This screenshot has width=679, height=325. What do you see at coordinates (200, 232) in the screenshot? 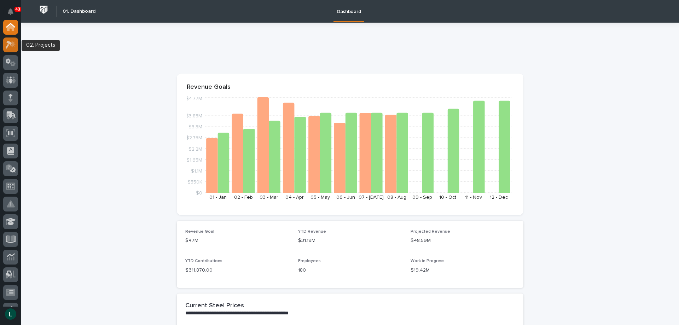
I see `span: Revenue Goal` at bounding box center [200, 232].